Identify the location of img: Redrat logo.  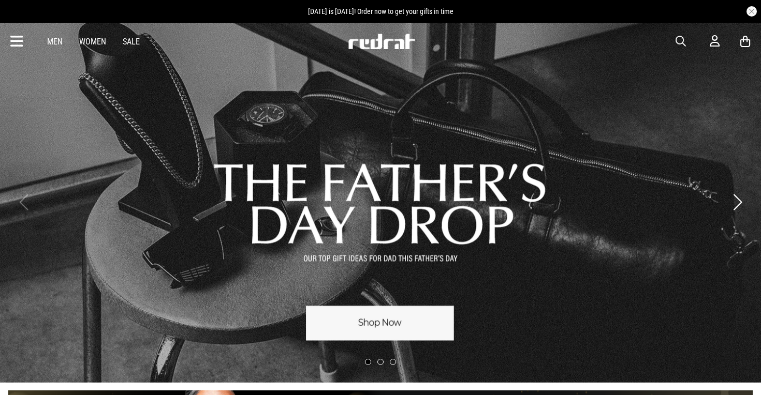
(381, 41).